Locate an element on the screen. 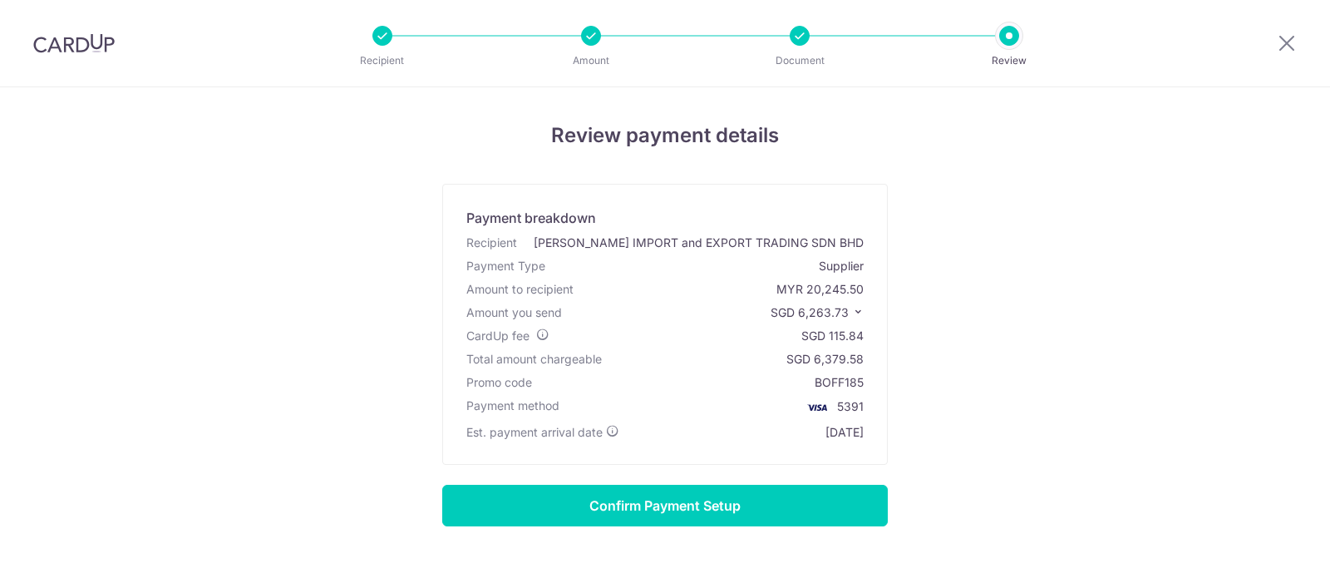  div: Est. payment arrival date is located at coordinates (543, 432).